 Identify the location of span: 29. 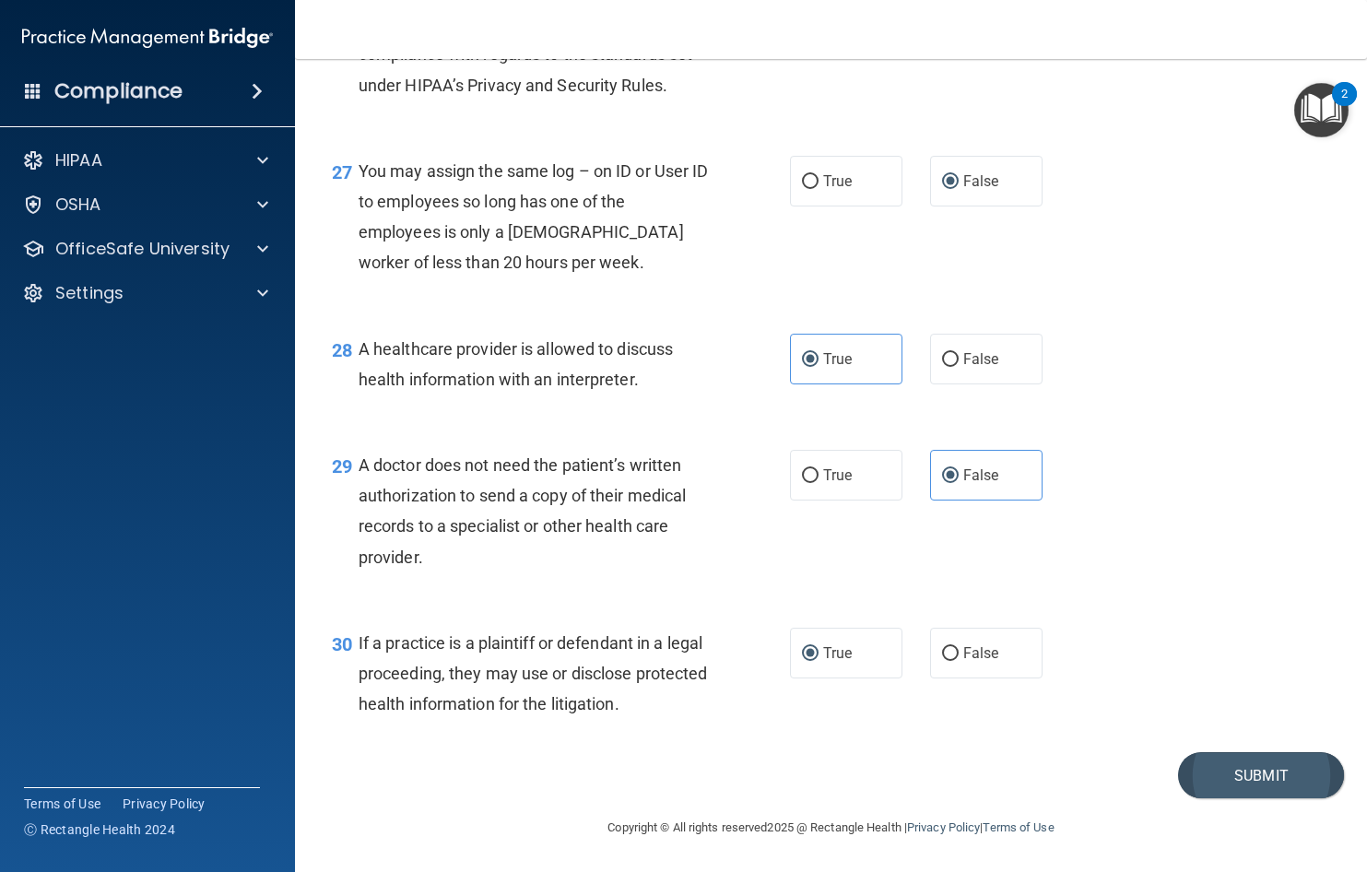
(342, 466).